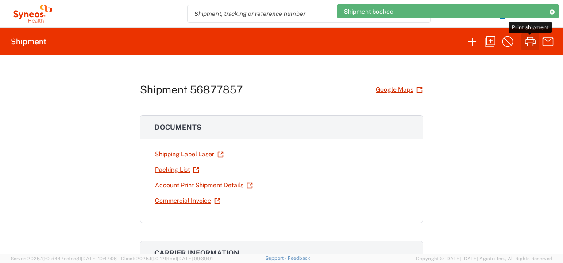  Describe the element at coordinates (177, 169) in the screenshot. I see `a: Packing List` at that location.